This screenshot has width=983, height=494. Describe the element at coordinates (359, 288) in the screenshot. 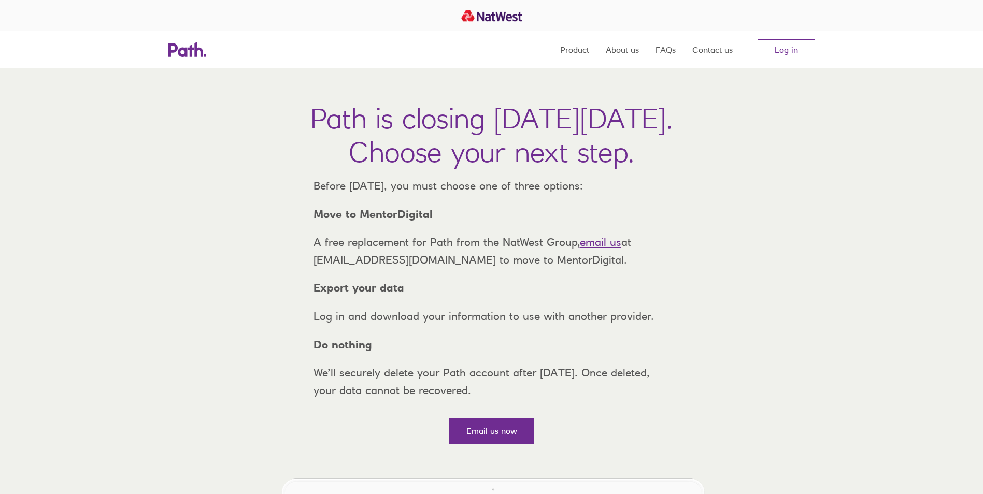

I see `strong: Export your data` at that location.